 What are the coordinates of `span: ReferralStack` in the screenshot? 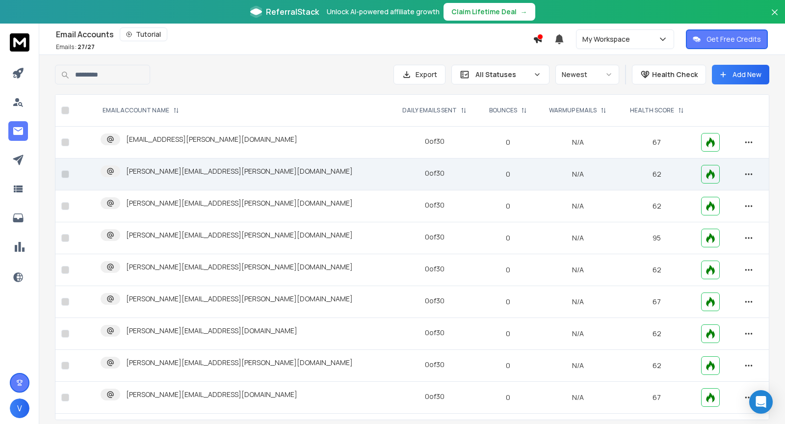 It's located at (293, 12).